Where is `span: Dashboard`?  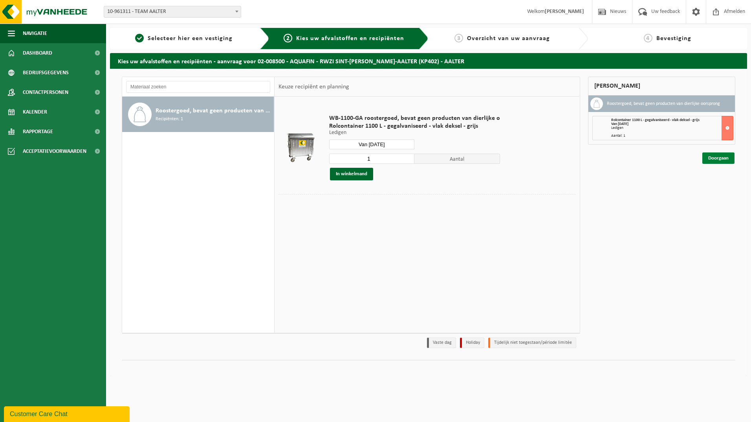
span: Dashboard is located at coordinates (37, 53).